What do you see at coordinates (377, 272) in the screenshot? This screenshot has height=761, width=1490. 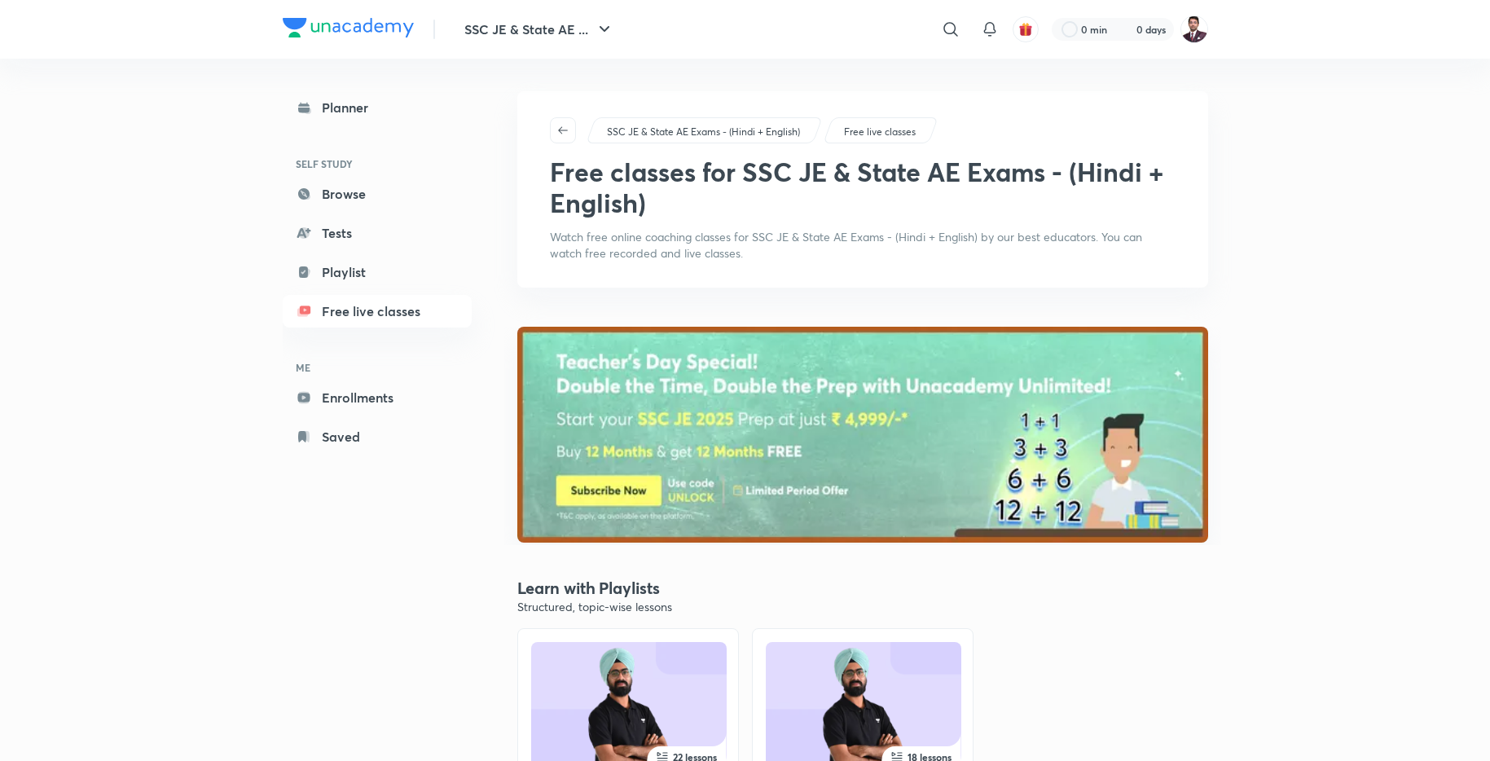 I see `a: Playlist` at bounding box center [377, 272].